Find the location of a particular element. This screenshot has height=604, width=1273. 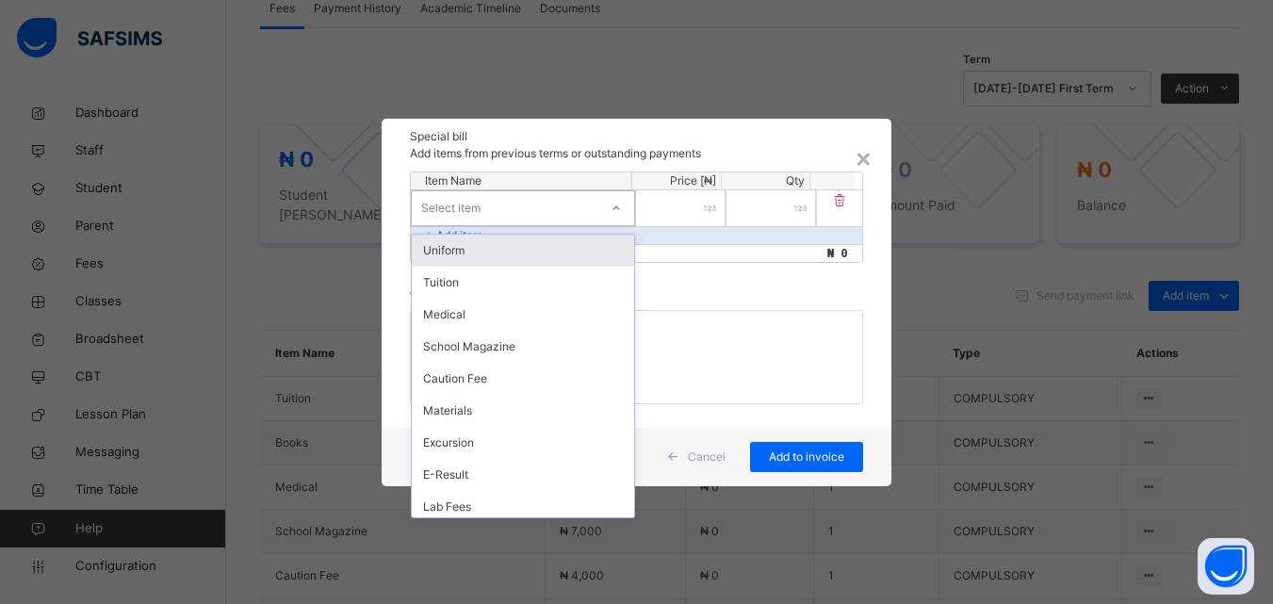

label: Comments is located at coordinates (440, 294).